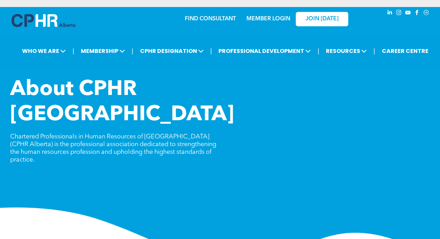 This screenshot has height=239, width=440. Describe the element at coordinates (172, 51) in the screenshot. I see `span: CPHR DESIGNATION` at that location.